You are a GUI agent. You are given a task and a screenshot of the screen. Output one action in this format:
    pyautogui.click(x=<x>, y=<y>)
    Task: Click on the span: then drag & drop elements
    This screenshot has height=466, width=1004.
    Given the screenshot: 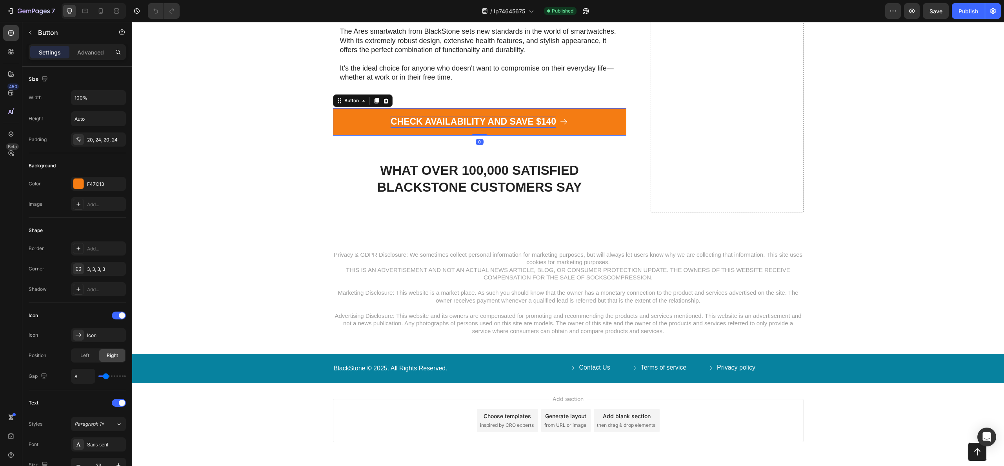 What is the action you would take?
    pyautogui.click(x=494, y=404)
    